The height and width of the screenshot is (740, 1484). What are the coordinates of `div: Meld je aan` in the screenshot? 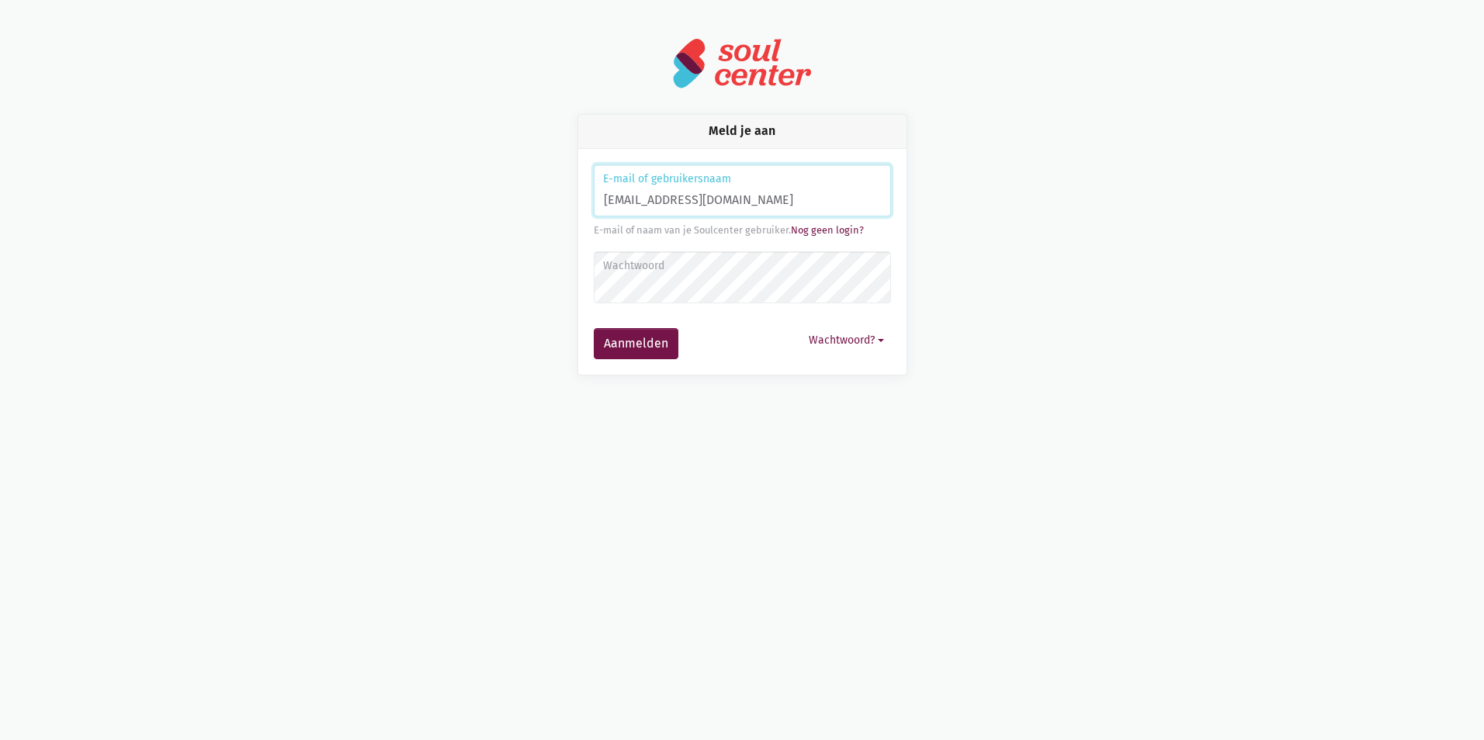 It's located at (742, 131).